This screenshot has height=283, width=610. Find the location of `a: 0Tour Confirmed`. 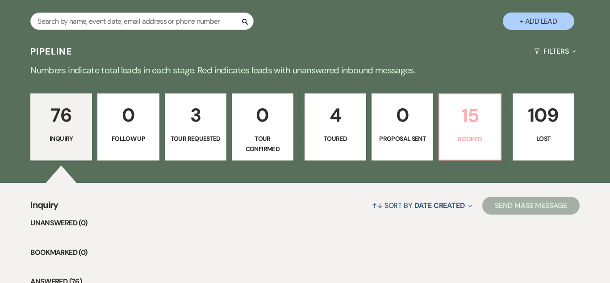

a: 0Tour Confirmed is located at coordinates (263, 127).